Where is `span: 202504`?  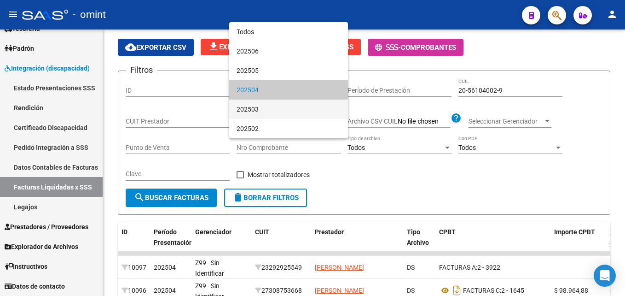 span: 202504 is located at coordinates (289, 90).